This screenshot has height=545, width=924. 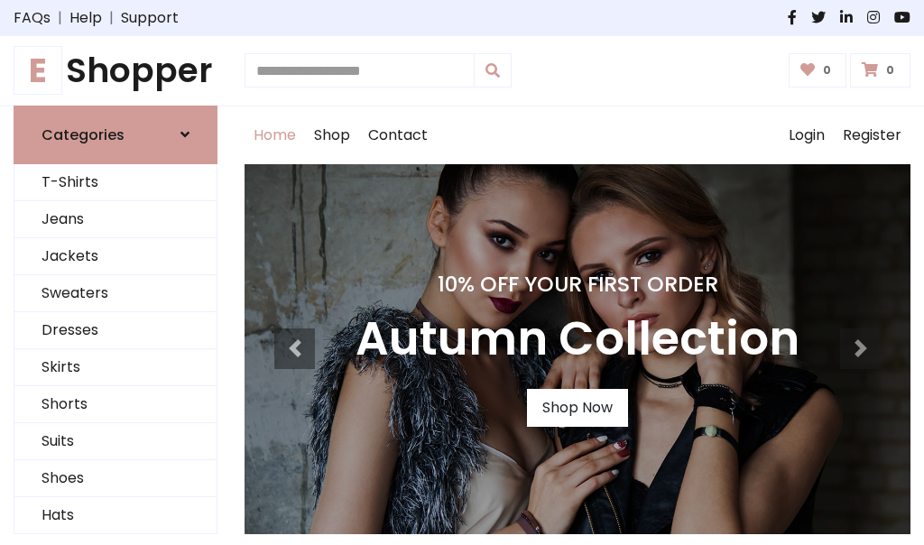 I want to click on a: Hats, so click(x=116, y=516).